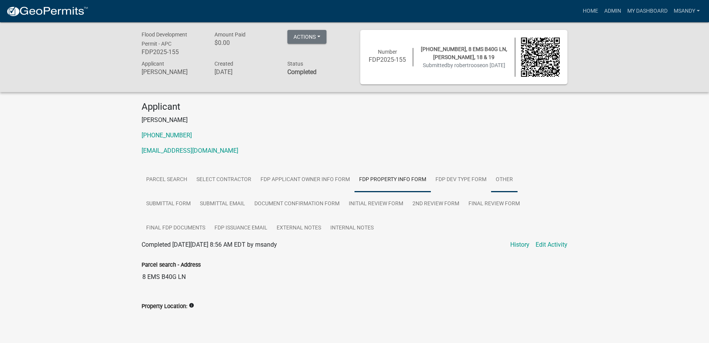 The width and height of the screenshot is (709, 343). I want to click on a: Document Confirmation Form, so click(297, 204).